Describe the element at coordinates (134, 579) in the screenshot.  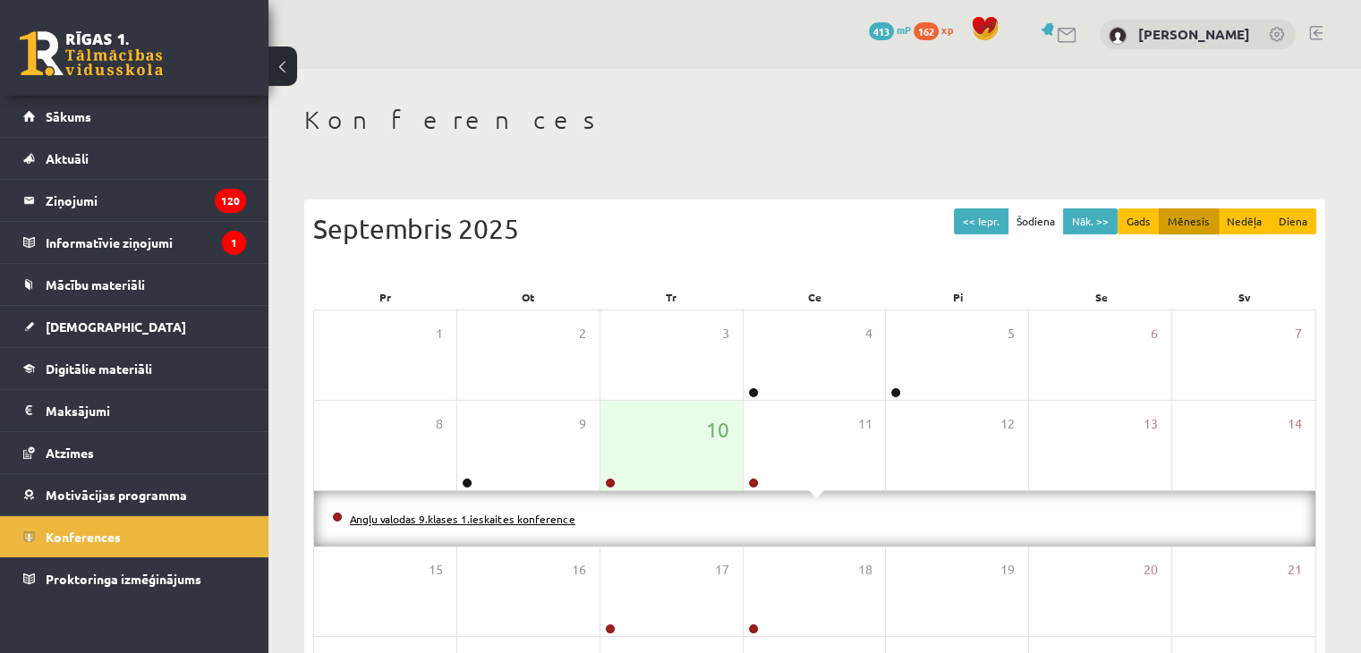
I see `a: Proktoringa izmēģinājums` at that location.